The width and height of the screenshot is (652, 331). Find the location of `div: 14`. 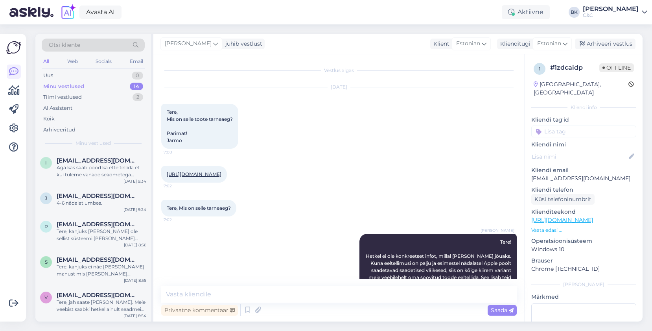

div: 14 is located at coordinates (136, 87).